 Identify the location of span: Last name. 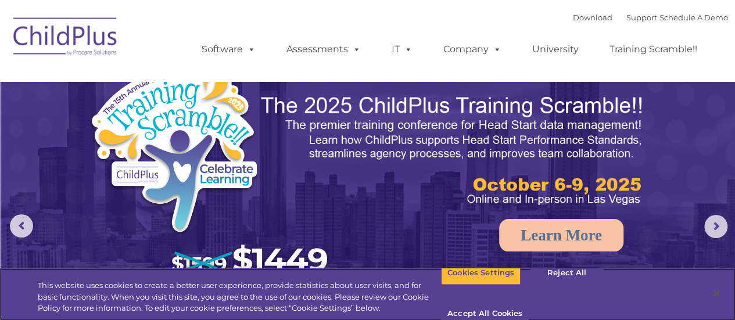
(179, 81).